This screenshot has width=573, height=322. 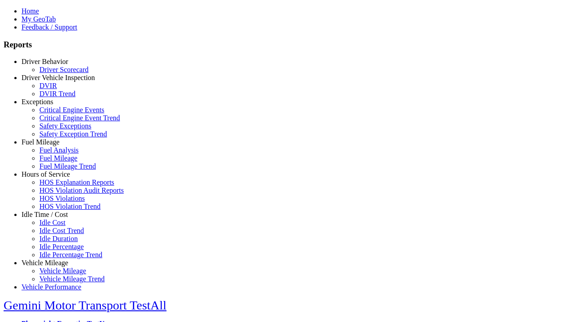 What do you see at coordinates (37, 102) in the screenshot?
I see `a: Exceptions` at bounding box center [37, 102].